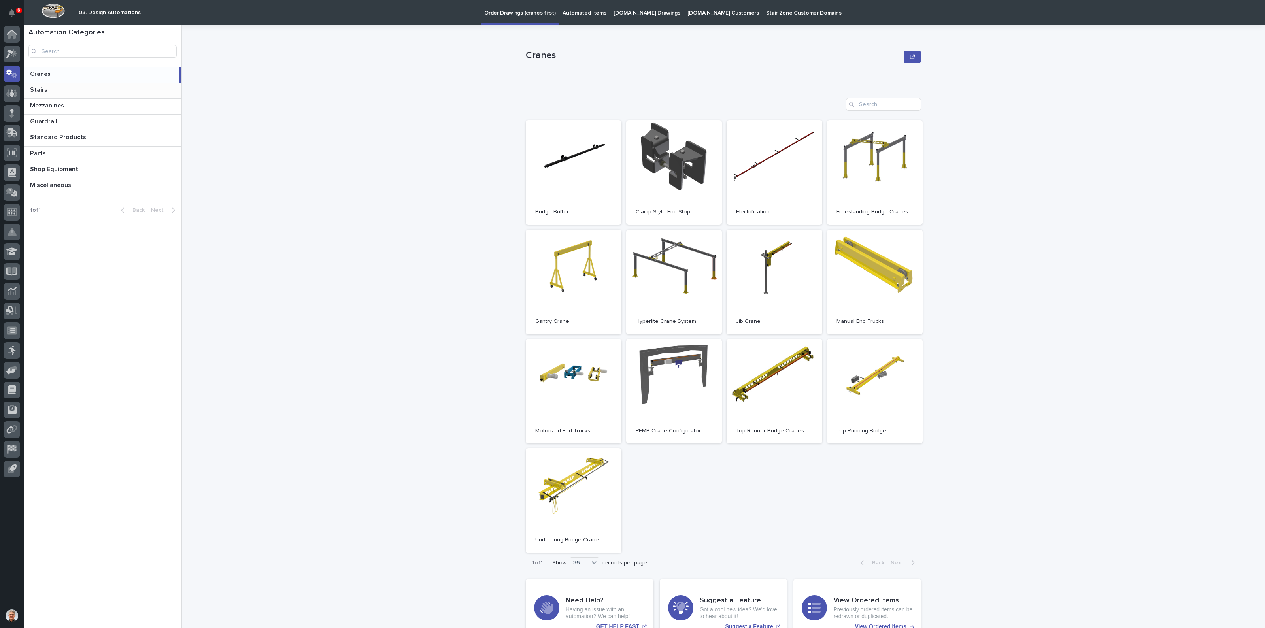 This screenshot has height=628, width=1265. I want to click on a: Motorized End Trucks, so click(574, 391).